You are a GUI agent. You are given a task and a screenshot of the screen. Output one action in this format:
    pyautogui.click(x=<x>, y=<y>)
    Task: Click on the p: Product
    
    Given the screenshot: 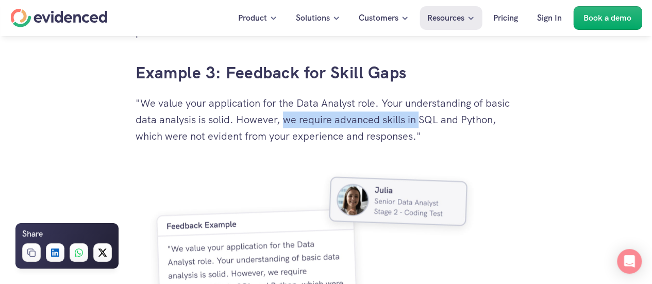 What is the action you would take?
    pyautogui.click(x=253, y=18)
    